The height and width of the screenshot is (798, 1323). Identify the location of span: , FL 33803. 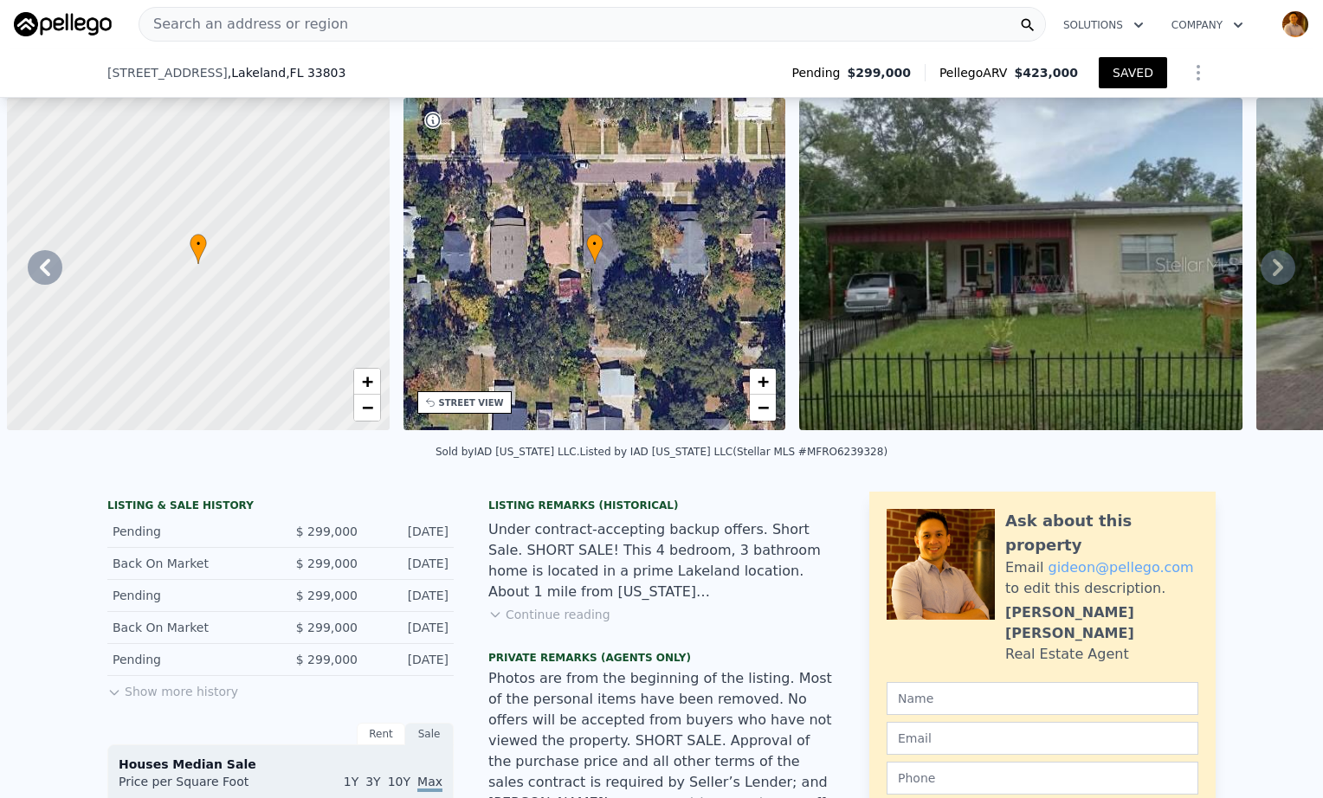
(315, 73).